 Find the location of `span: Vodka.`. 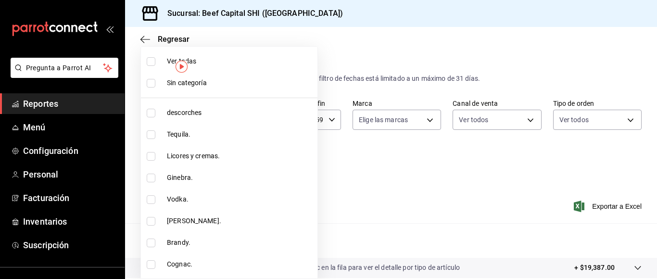

span: Vodka. is located at coordinates (240, 199).